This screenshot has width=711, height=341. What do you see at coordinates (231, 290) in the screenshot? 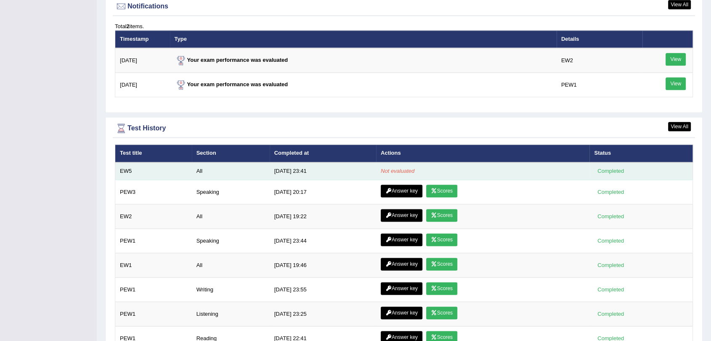
I see `td: Writing` at bounding box center [231, 290].